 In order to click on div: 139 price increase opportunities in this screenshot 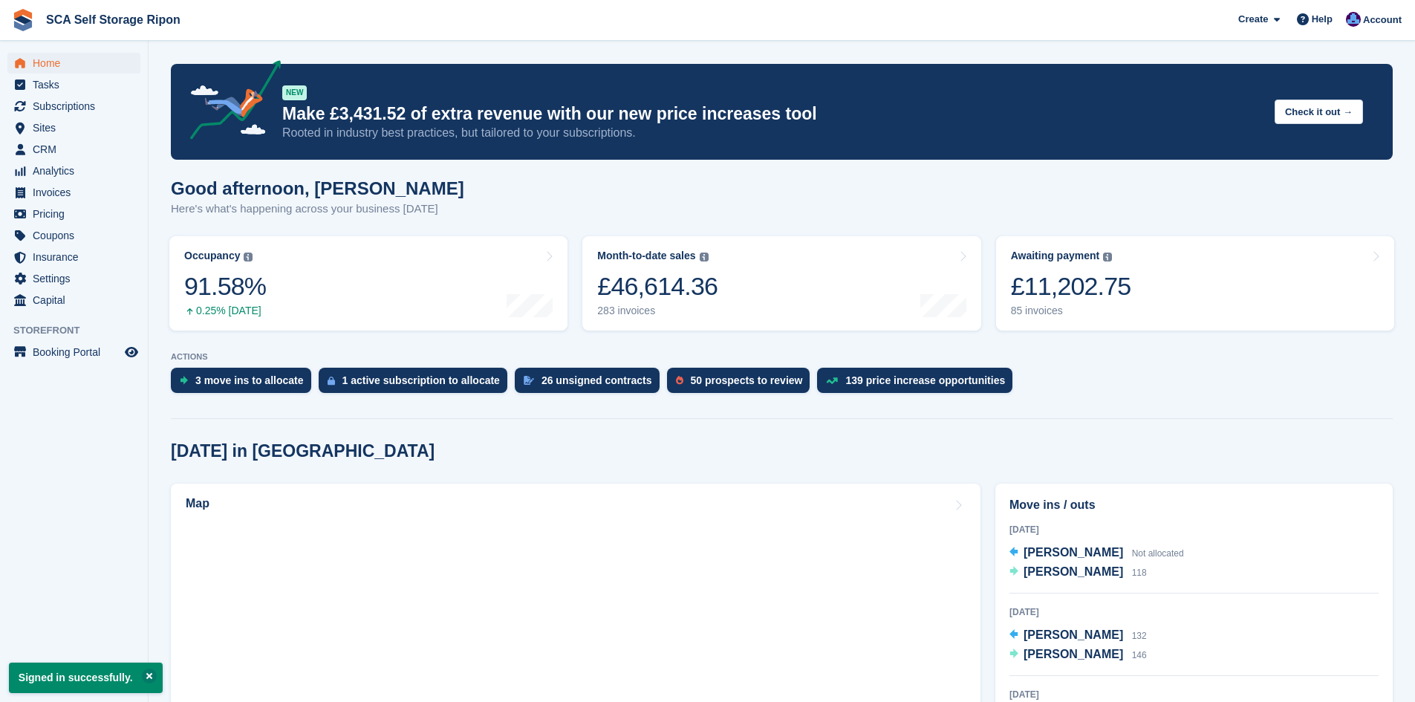, I will do `click(925, 380)`.